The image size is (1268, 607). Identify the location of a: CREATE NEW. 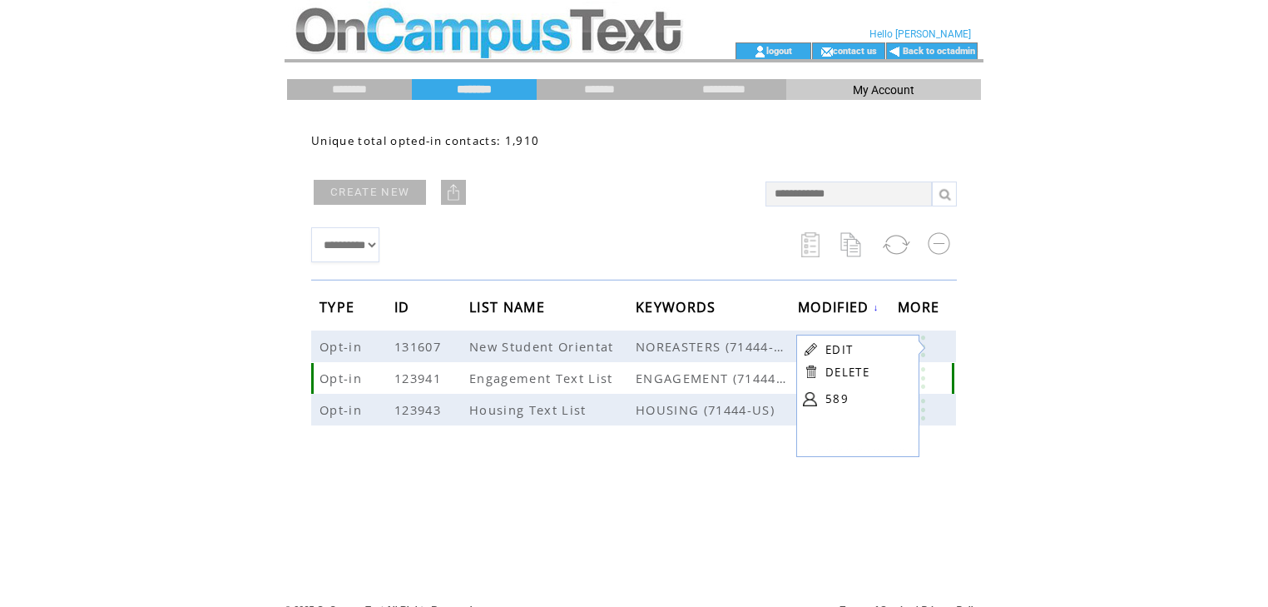
(370, 192).